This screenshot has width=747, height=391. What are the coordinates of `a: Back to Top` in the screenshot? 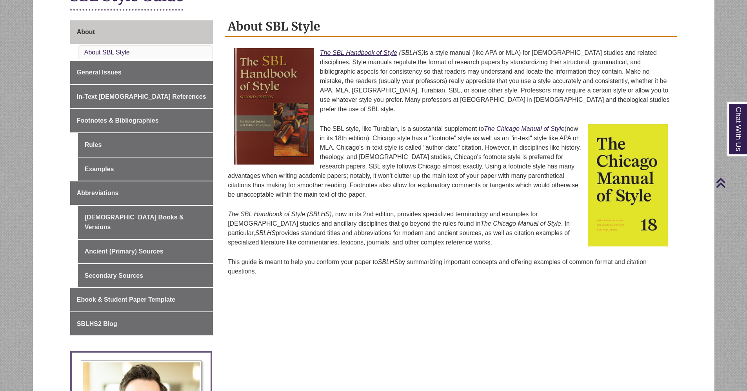 It's located at (730, 183).